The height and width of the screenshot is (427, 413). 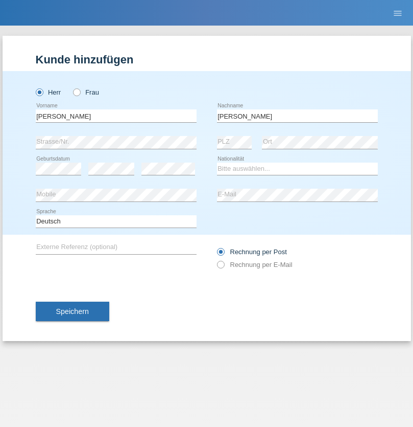 What do you see at coordinates (49, 92) in the screenshot?
I see `label: Herr` at bounding box center [49, 92].